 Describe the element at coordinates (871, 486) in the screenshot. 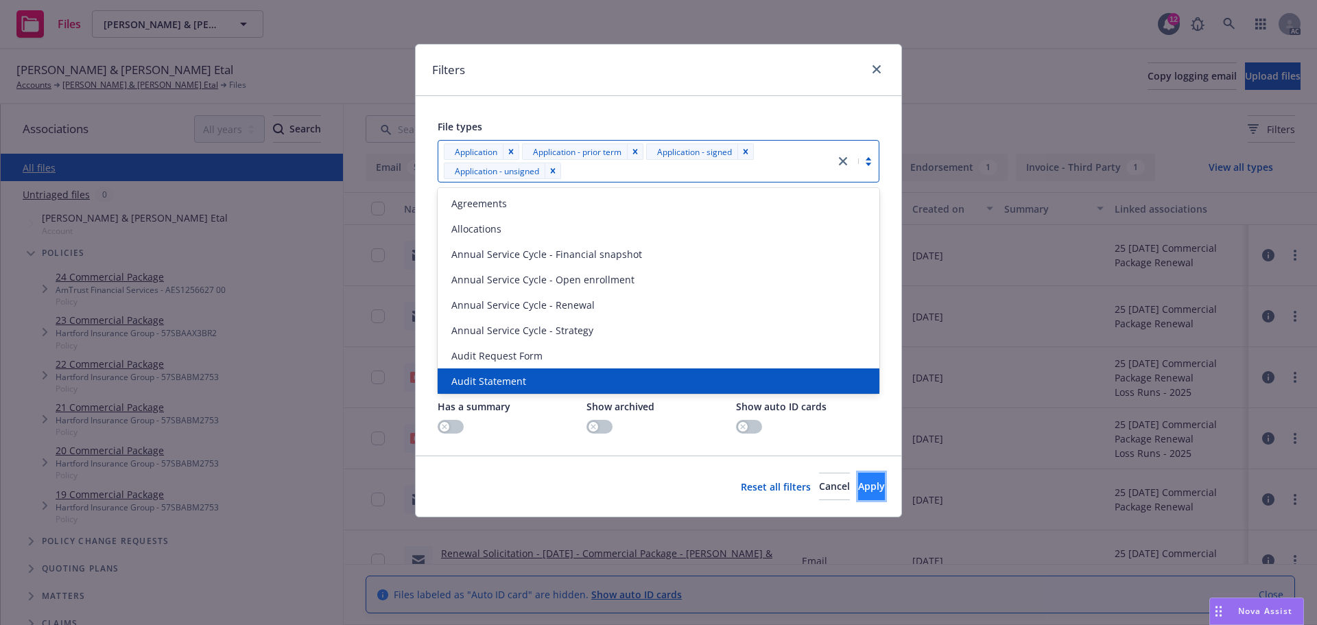

I see `span: Apply` at that location.